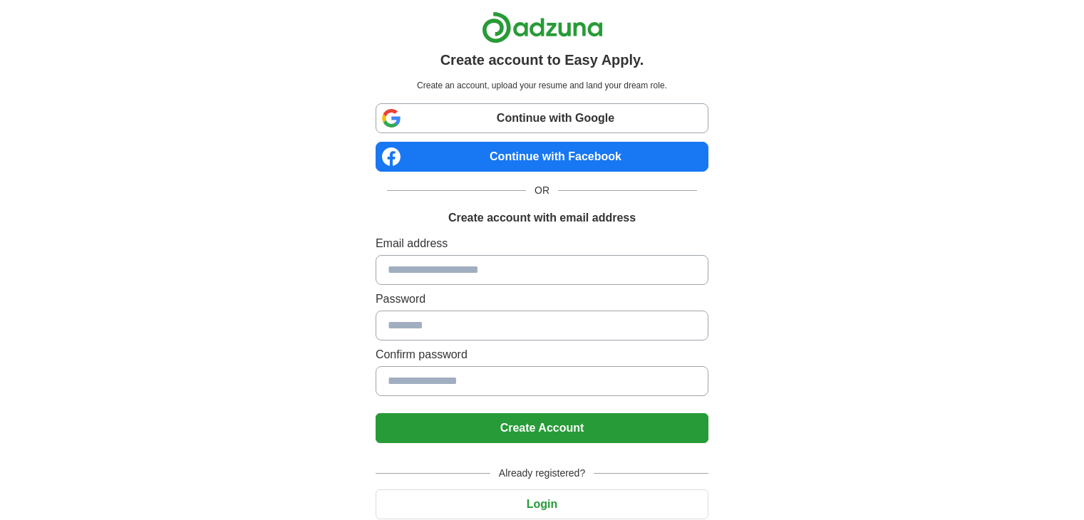 This screenshot has width=1084, height=520. Describe the element at coordinates (542, 118) in the screenshot. I see `a: Continue with Google` at that location.